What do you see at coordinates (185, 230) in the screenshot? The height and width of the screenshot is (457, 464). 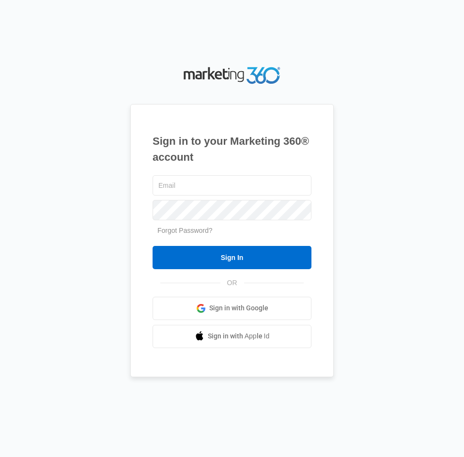 I see `a: Forgot Password?` at bounding box center [185, 230].